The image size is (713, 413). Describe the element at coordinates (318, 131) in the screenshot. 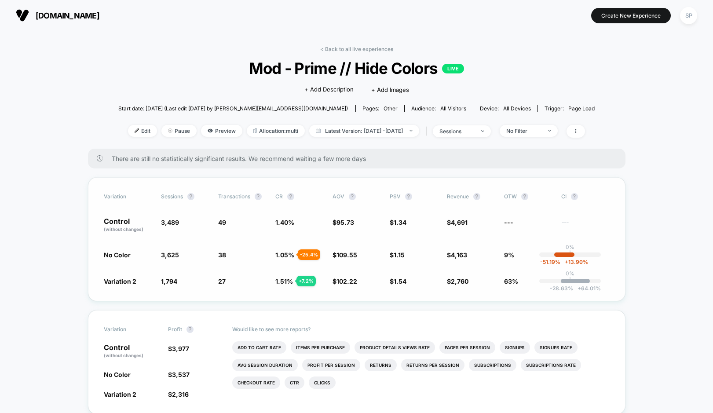

I see `img: calendar` at that location.